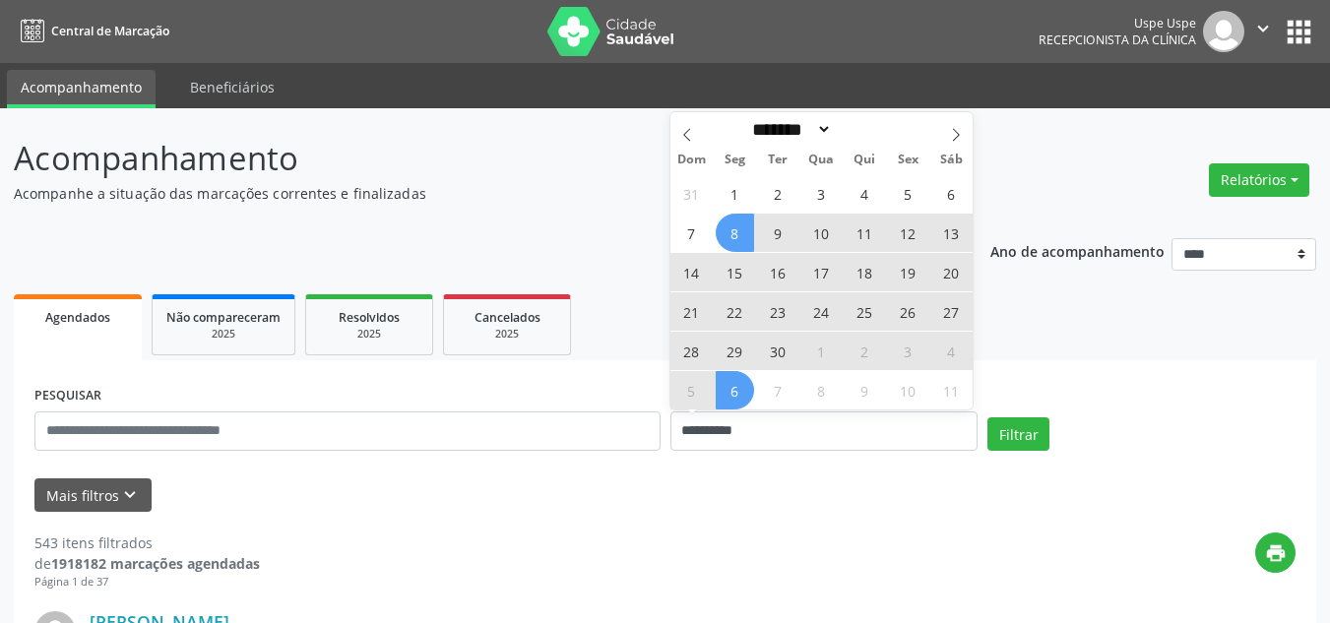  Describe the element at coordinates (507, 317) in the screenshot. I see `span: Cancelados` at that location.